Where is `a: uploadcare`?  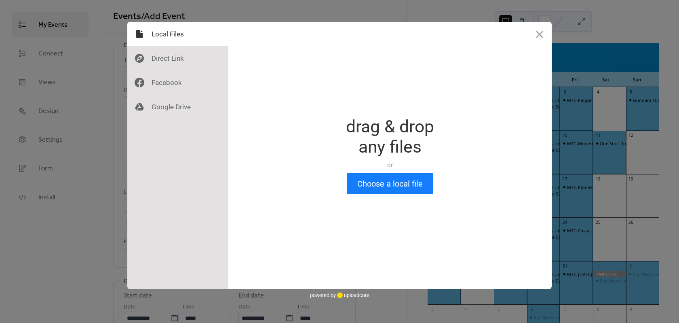 a: uploadcare is located at coordinates (352, 295).